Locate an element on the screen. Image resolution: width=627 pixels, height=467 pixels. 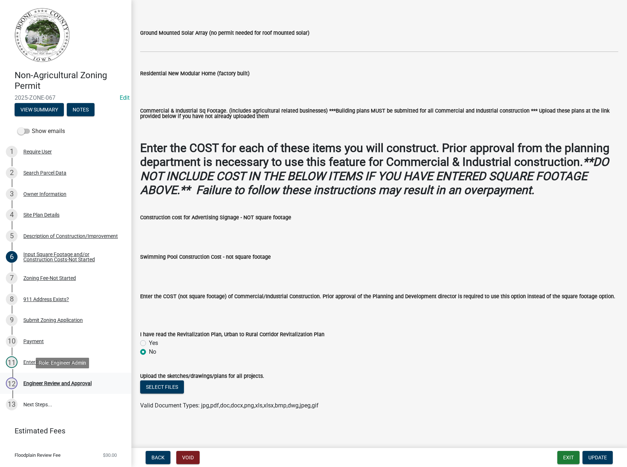
div: 4 is located at coordinates (12, 215).